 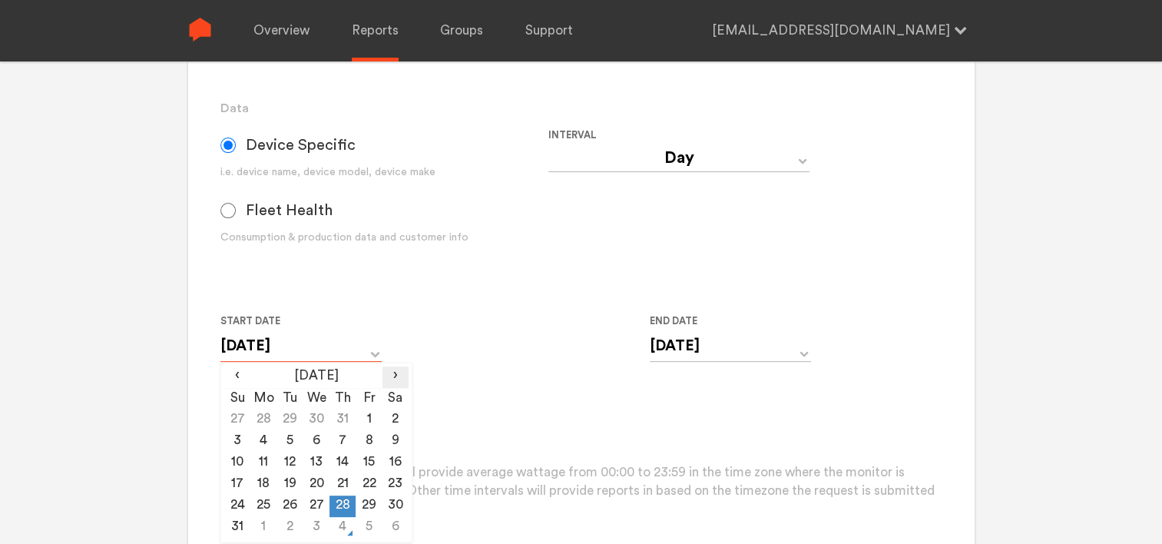 I want to click on td: 26, so click(x=290, y=506).